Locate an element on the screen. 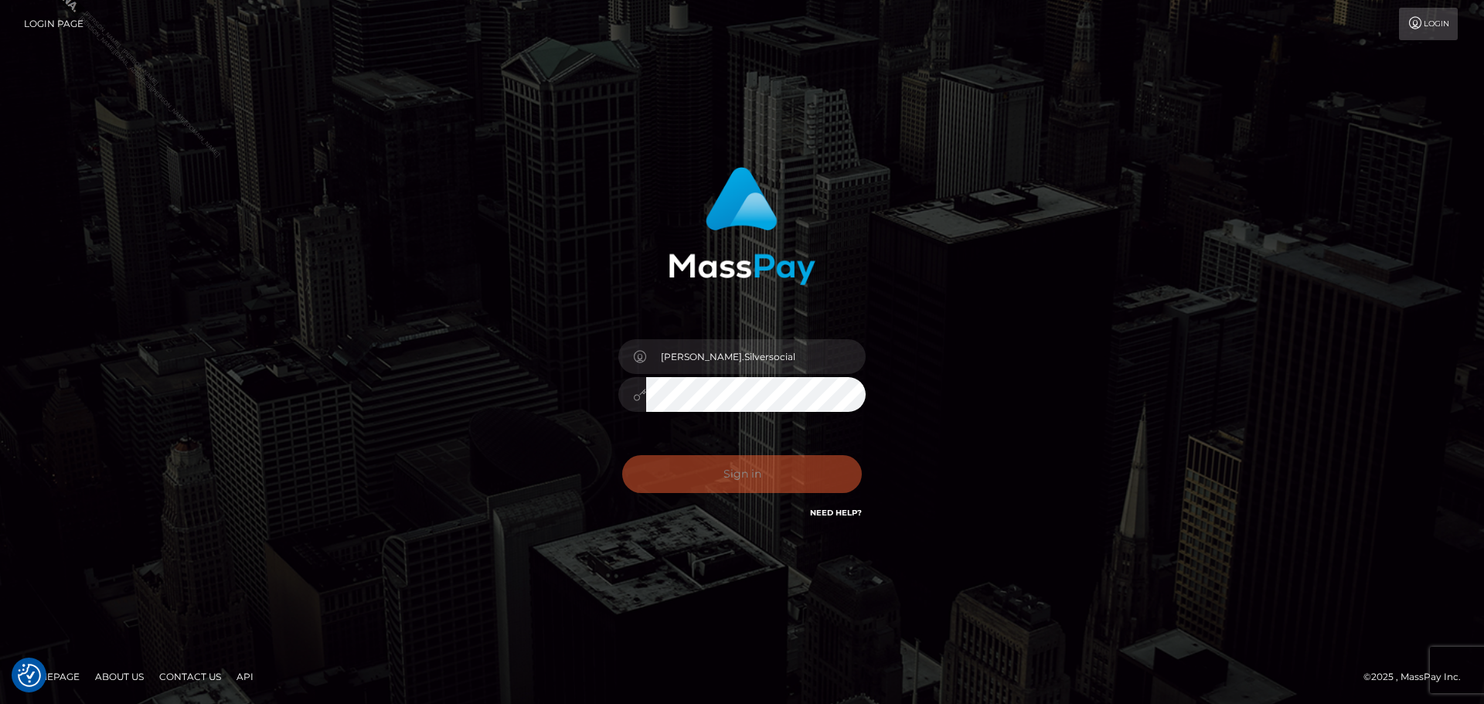 This screenshot has height=704, width=1484. button: Consent Preferences is located at coordinates (29, 675).